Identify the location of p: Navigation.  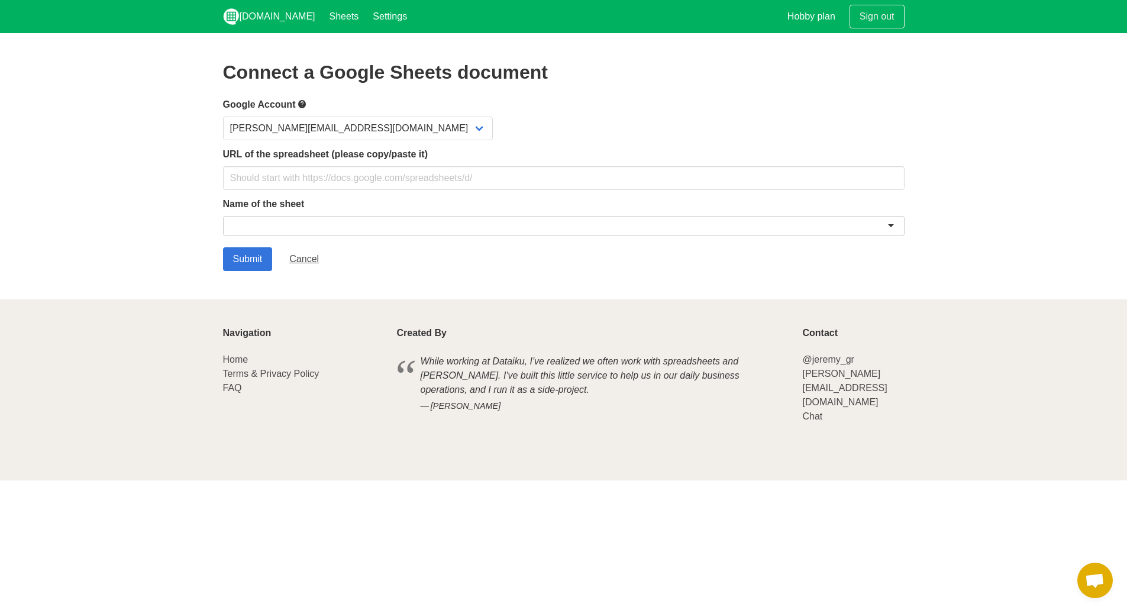
(303, 333).